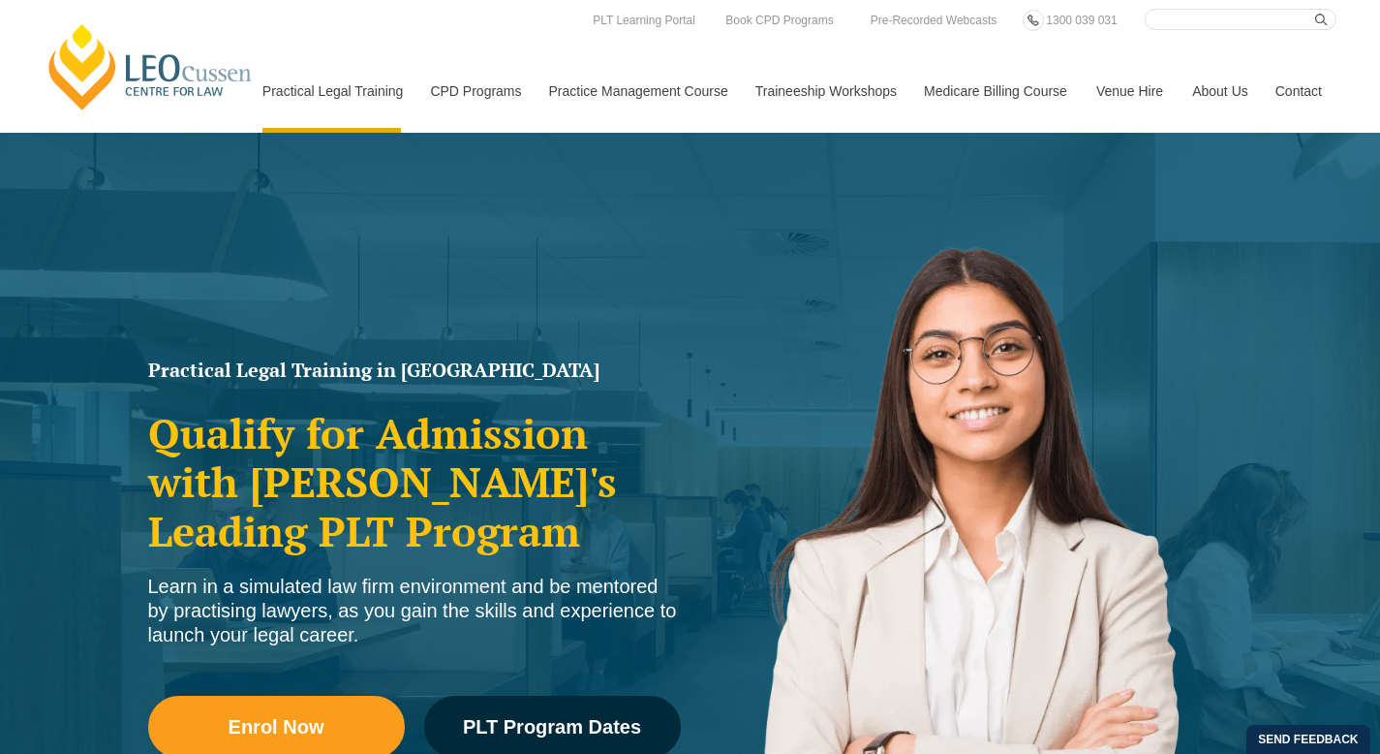 The image size is (1380, 754). Describe the element at coordinates (644, 20) in the screenshot. I see `a: PLT Learning Portal` at that location.